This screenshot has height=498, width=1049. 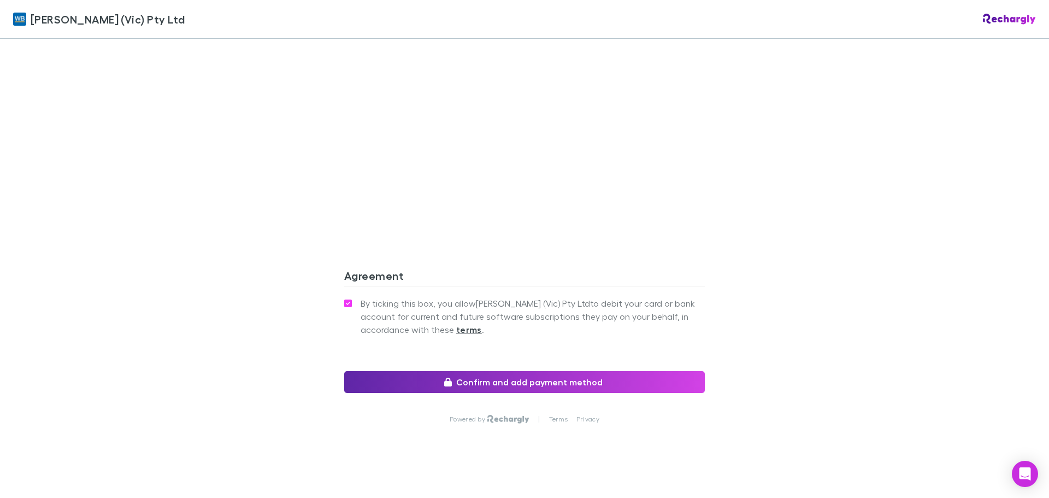 I want to click on strong: terms, so click(x=469, y=329).